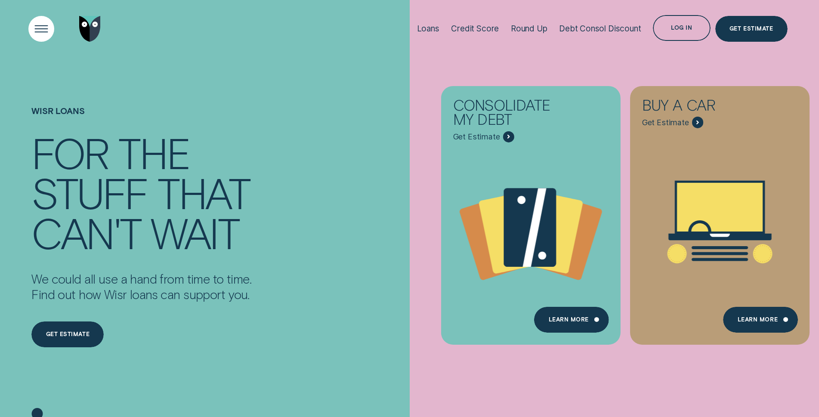 The width and height of the screenshot is (819, 417). Describe the element at coordinates (474, 28) in the screenshot. I see `div: Credit Score` at that location.